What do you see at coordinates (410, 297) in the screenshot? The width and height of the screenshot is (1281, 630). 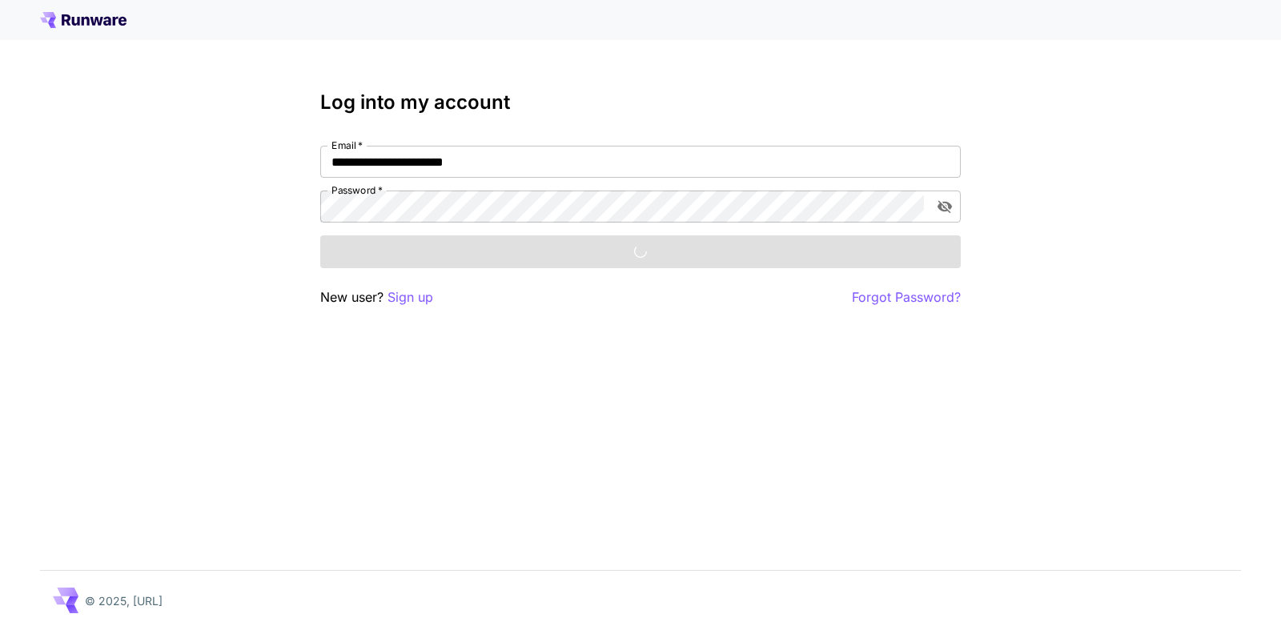 I see `button: Sign up` at bounding box center [410, 297].